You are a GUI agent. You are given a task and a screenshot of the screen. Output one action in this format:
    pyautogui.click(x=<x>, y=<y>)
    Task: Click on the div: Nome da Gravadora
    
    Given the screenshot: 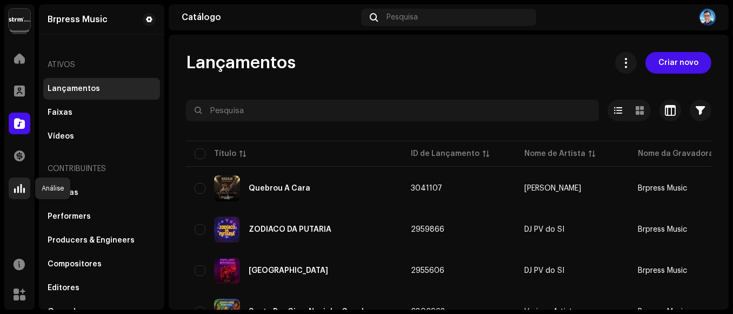 What is the action you would take?
    pyautogui.click(x=676, y=154)
    